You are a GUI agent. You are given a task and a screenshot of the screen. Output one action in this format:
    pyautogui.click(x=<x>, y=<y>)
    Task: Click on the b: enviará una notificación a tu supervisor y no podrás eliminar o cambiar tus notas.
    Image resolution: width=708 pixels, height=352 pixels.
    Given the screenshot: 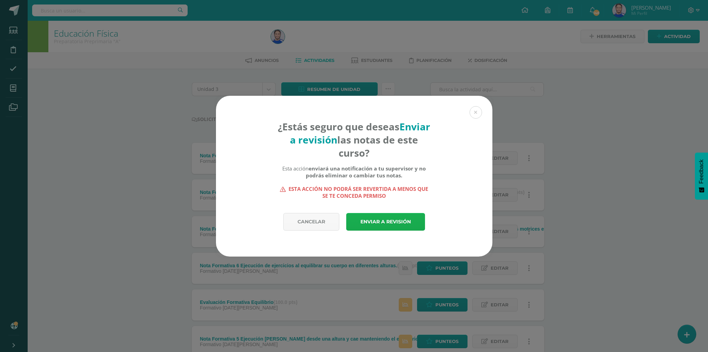 What is the action you would take?
    pyautogui.click(x=365, y=172)
    